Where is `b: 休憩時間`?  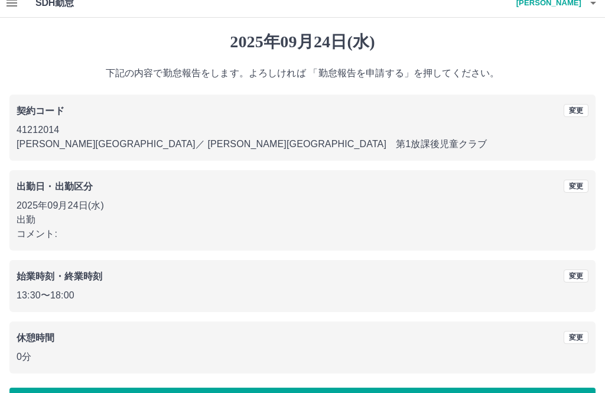 b: 休憩時間 is located at coordinates (35, 337).